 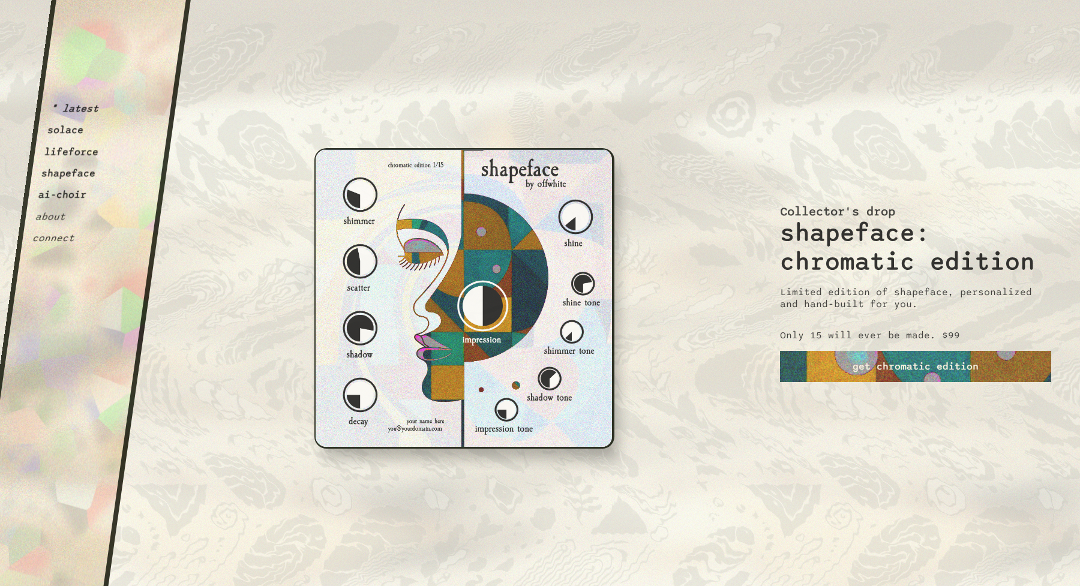 What do you see at coordinates (916, 248) in the screenshot?
I see `h2: shapeface: chromatic edition` at bounding box center [916, 248].